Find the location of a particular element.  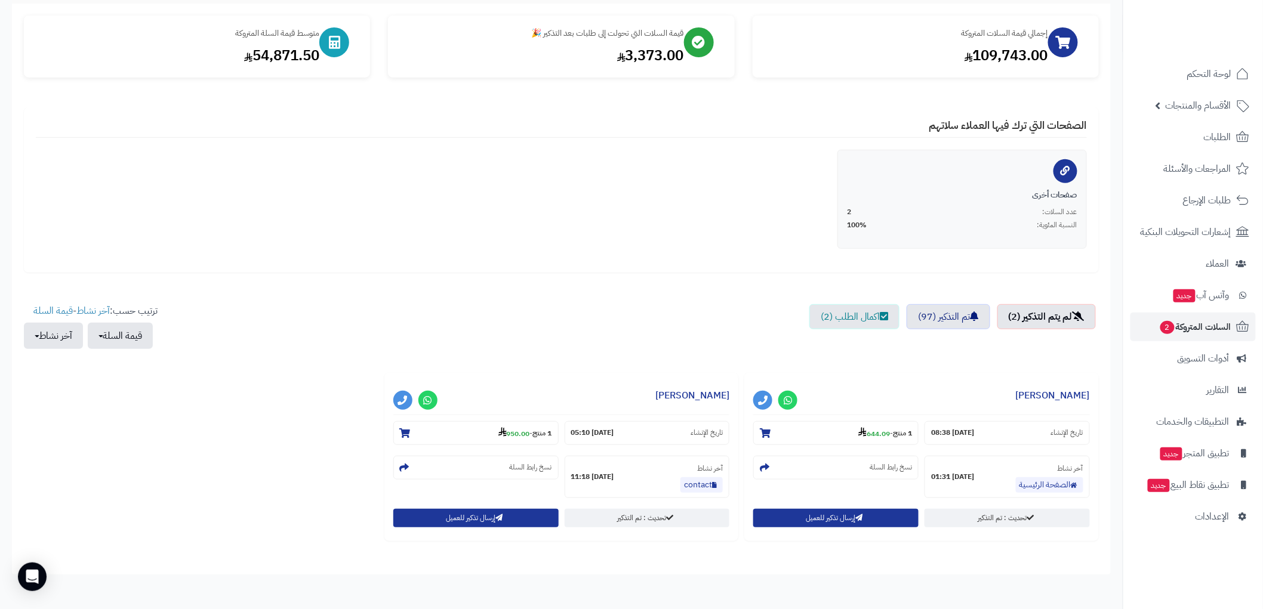

span: التقارير is located at coordinates (1218, 390).